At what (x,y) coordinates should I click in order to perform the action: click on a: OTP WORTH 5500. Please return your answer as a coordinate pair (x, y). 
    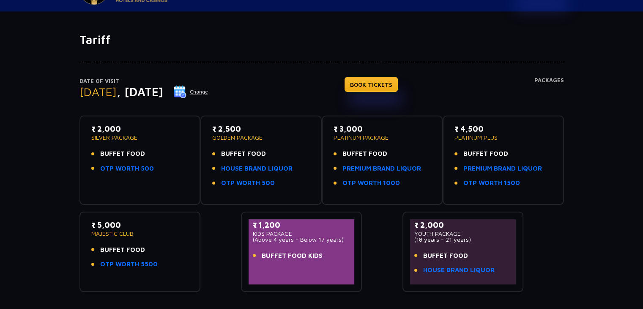
    Looking at the image, I should click on (129, 264).